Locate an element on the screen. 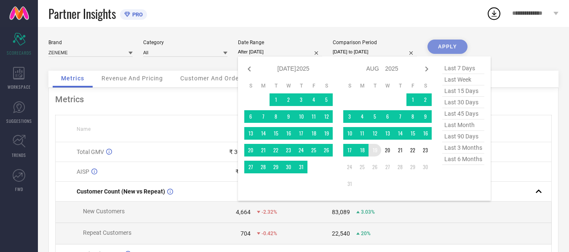 This screenshot has width=569, height=252. th: Wednesday is located at coordinates (288, 86).